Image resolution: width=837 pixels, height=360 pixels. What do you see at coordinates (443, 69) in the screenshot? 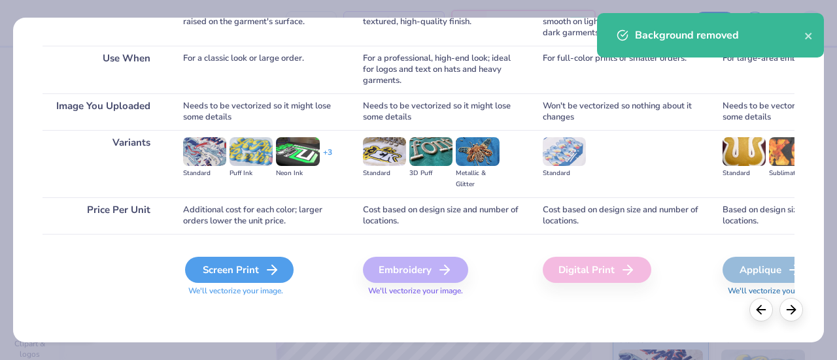
I see `div: For a professional, high-end look; ideal for logos and text on hats and heavy garments.` at bounding box center [443, 69].